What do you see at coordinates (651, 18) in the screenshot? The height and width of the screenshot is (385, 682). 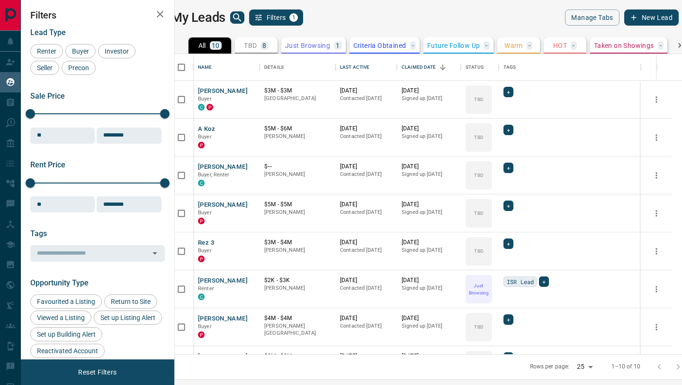 I see `button: New Lead` at bounding box center [651, 18].